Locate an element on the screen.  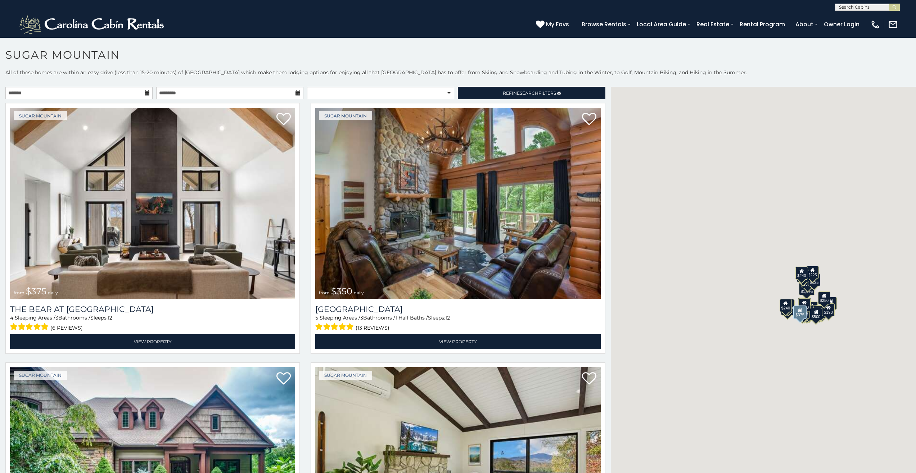
a: Grouse Moor Lodge from $350 daily is located at coordinates (458, 203).